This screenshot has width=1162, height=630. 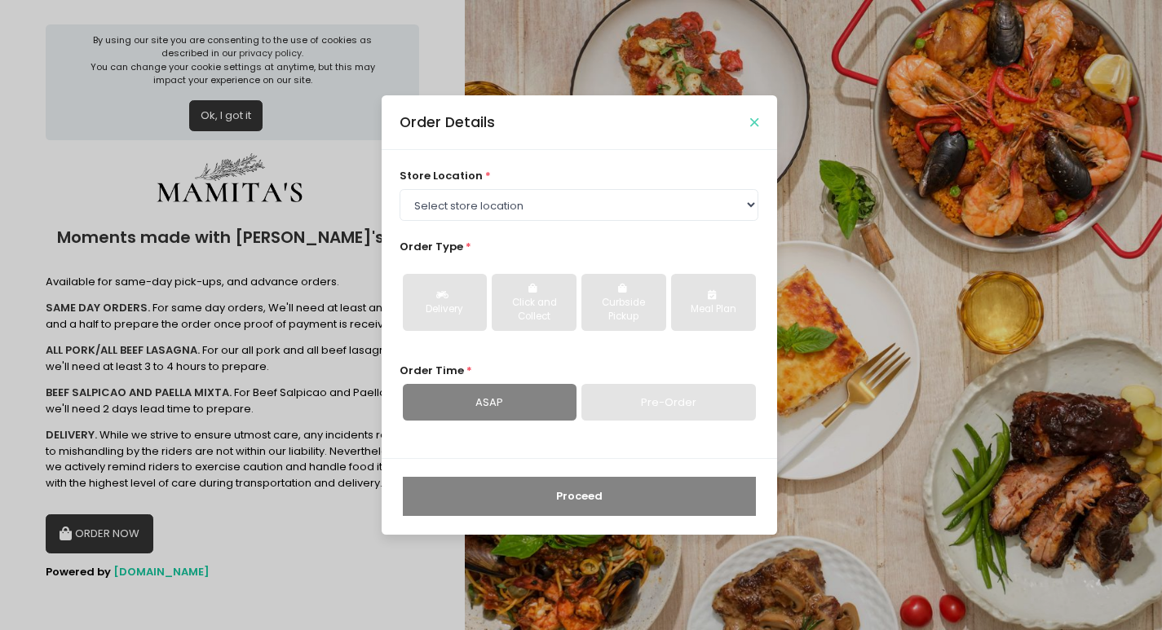 What do you see at coordinates (431, 246) in the screenshot?
I see `span: Order Type` at bounding box center [431, 246].